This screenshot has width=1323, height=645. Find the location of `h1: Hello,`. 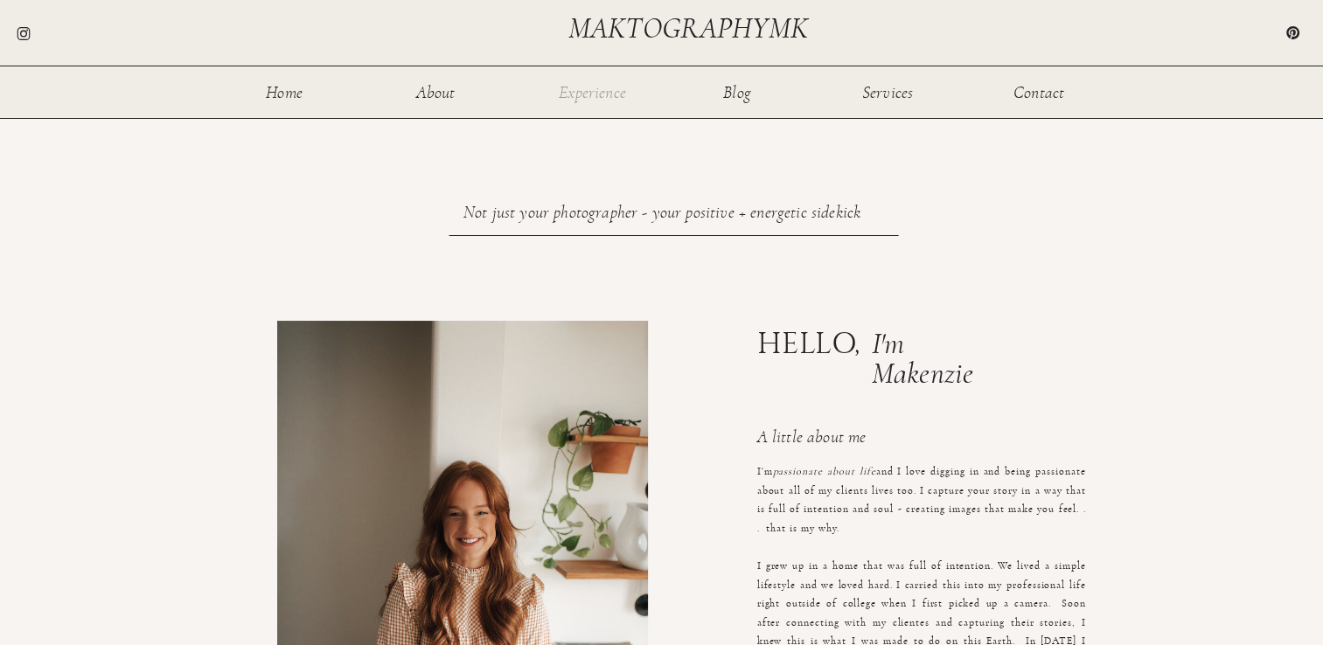

h1: Hello, is located at coordinates (914, 340).